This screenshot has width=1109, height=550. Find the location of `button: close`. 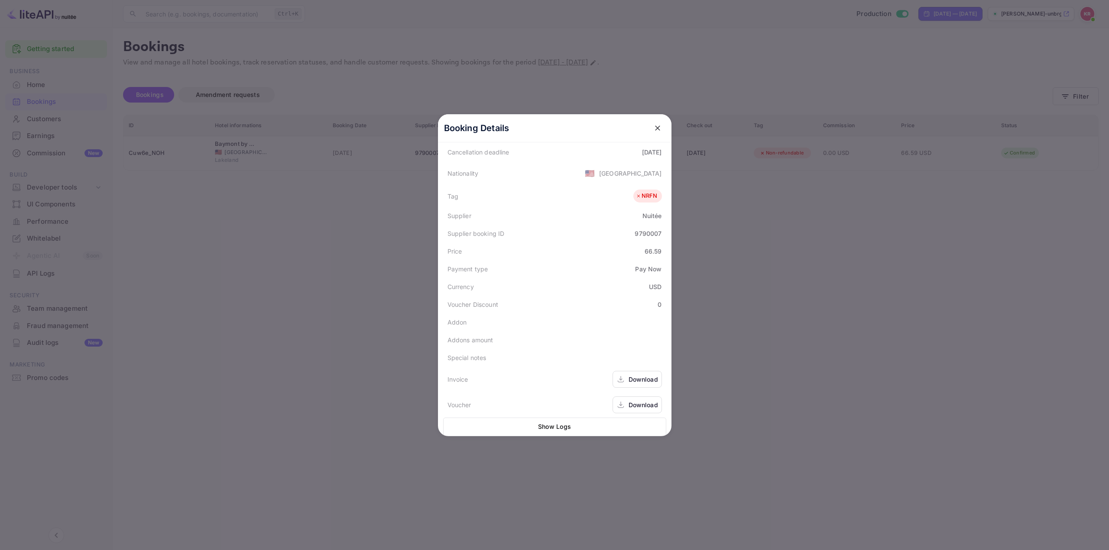

button: close is located at coordinates (657, 128).